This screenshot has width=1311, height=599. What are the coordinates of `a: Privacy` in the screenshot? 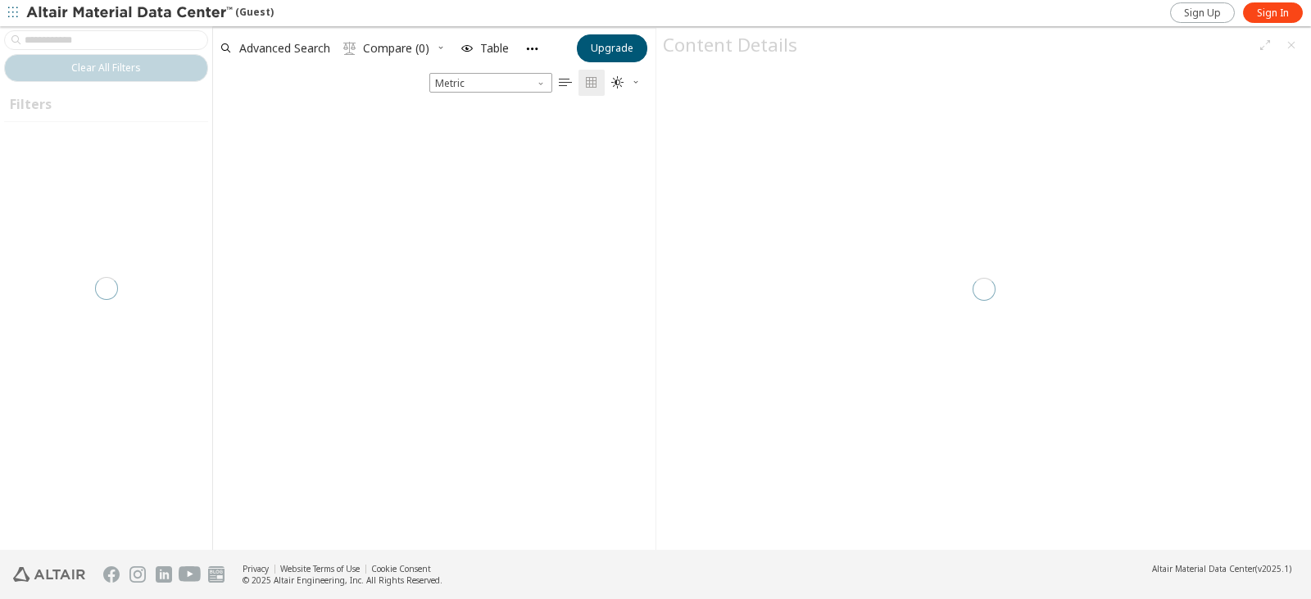 It's located at (256, 569).